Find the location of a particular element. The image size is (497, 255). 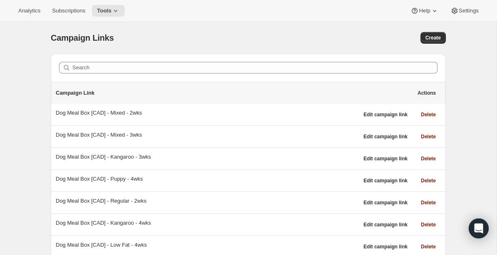

span: Tools is located at coordinates (104, 11).